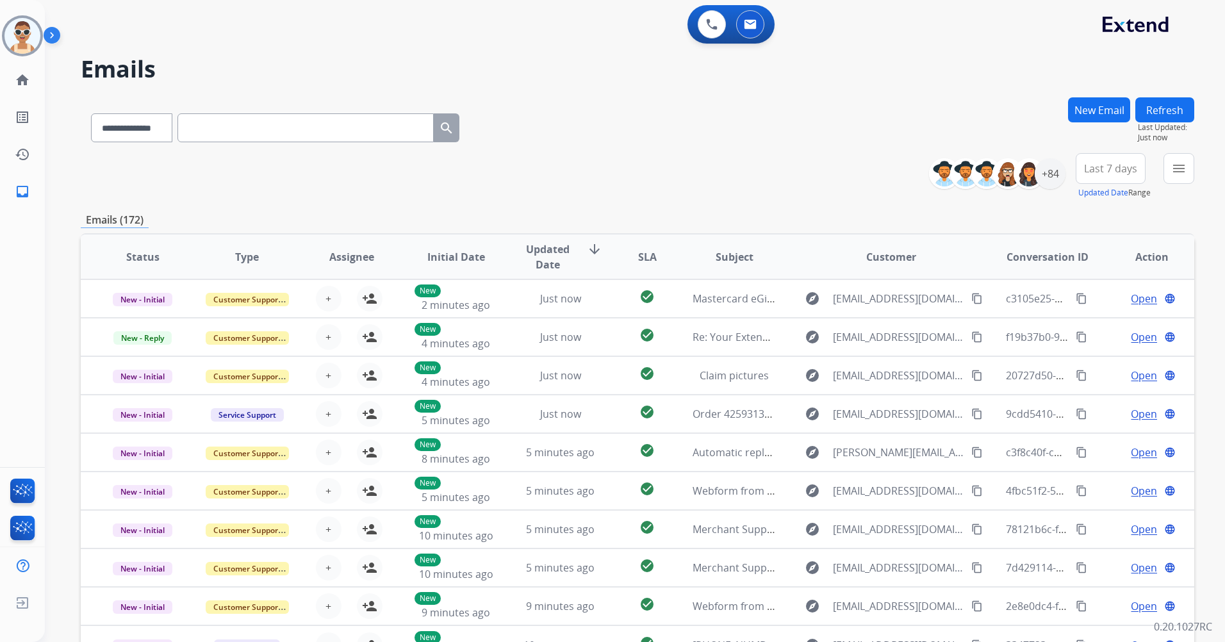 The width and height of the screenshot is (1225, 642). What do you see at coordinates (1183, 627) in the screenshot?
I see `p: 0.20.1027RC` at bounding box center [1183, 627].